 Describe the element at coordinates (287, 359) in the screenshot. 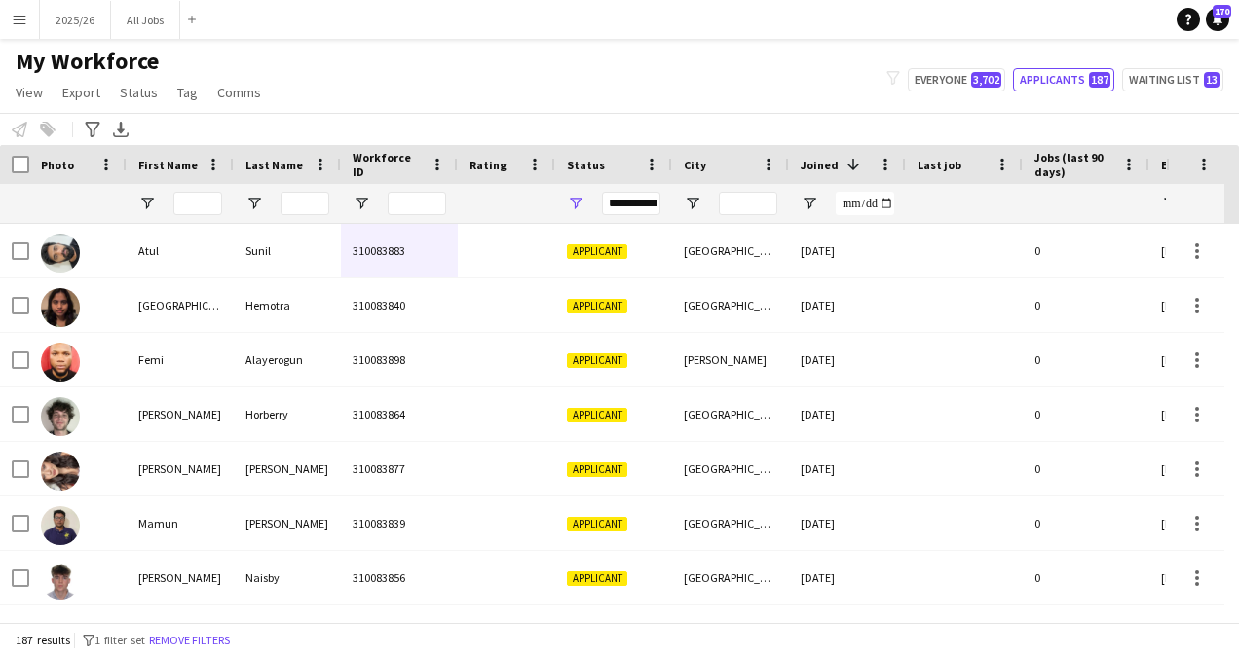

I see `div: Alayerogun` at that location.